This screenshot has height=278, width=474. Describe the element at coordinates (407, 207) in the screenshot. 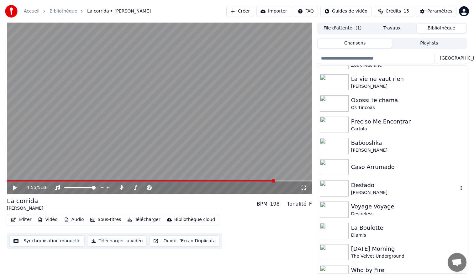

I see `div: Voyage Voyage` at that location.